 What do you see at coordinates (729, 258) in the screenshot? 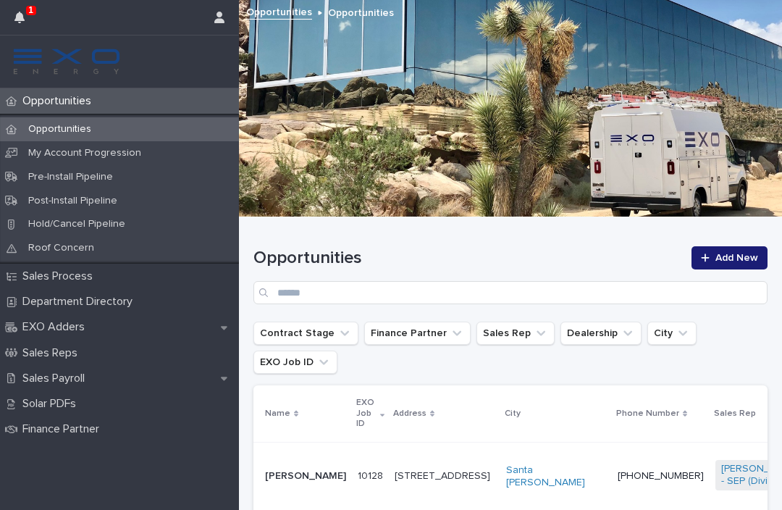
I see `a: Add New` at bounding box center [729, 258].